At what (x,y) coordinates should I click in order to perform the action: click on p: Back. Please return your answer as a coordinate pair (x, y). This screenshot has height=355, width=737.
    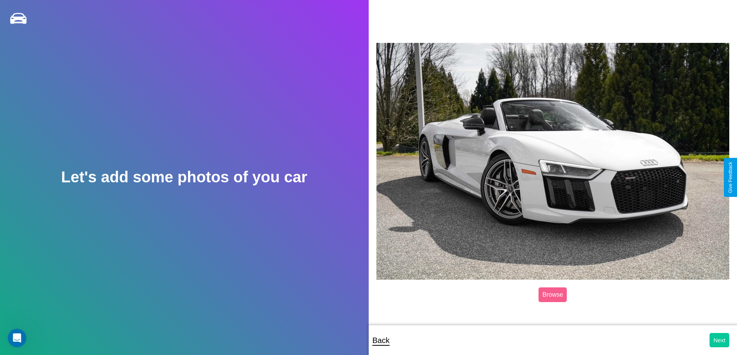
    Looking at the image, I should click on (381, 341).